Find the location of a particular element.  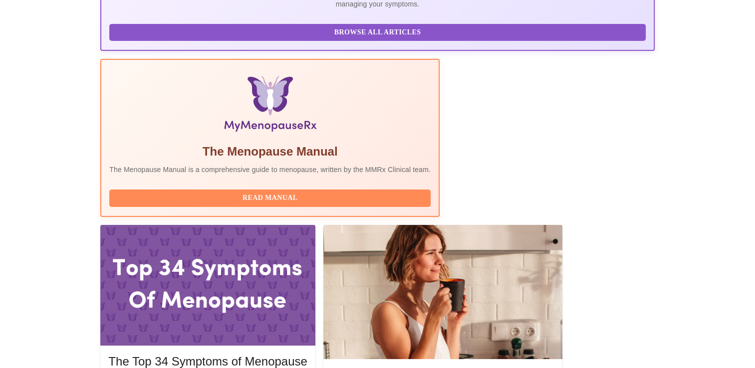

button: Read Manual is located at coordinates (270, 198).